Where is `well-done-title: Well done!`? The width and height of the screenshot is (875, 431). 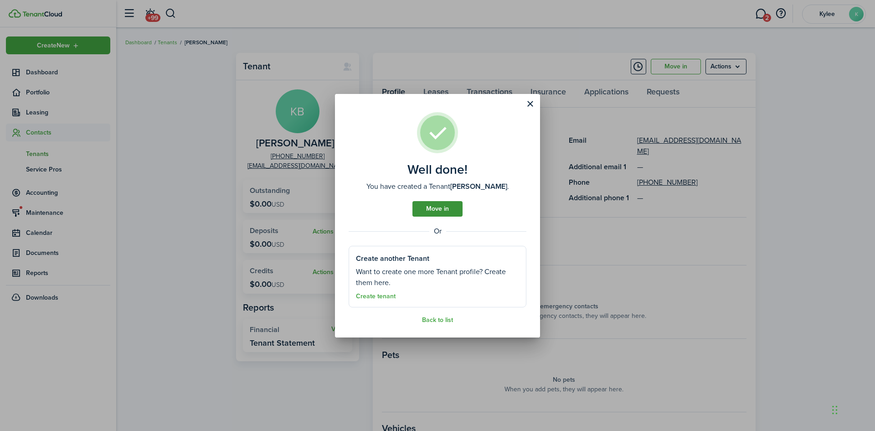 well-done-title: Well done! is located at coordinates (438, 170).